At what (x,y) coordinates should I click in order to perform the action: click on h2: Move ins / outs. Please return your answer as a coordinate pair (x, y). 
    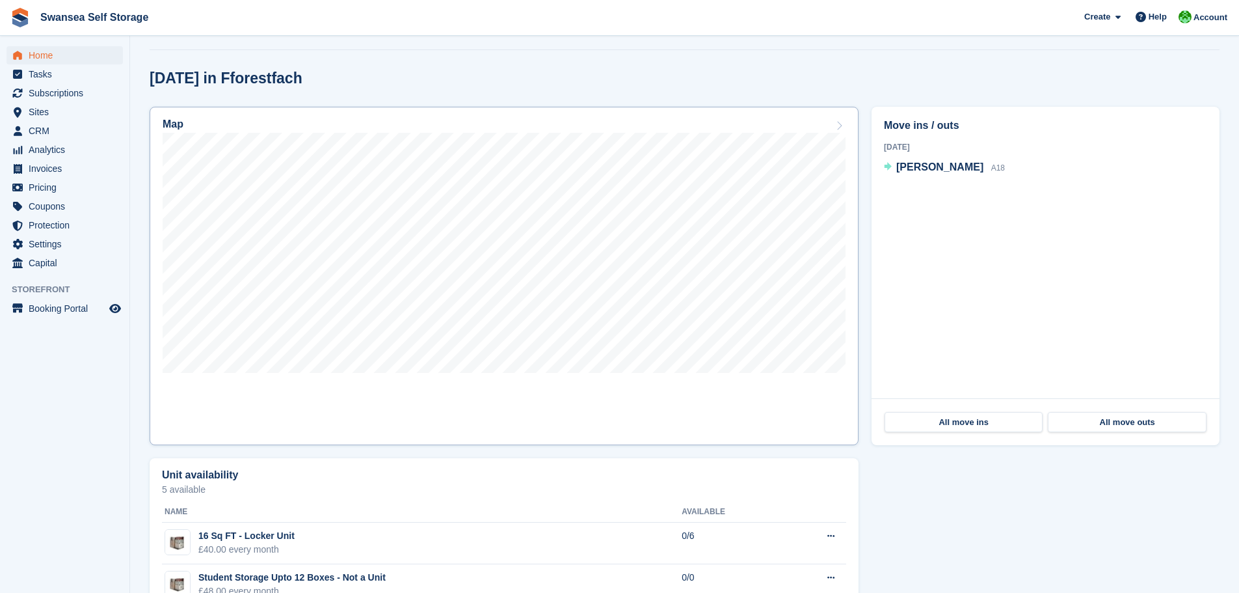
    Looking at the image, I should click on (1046, 126).